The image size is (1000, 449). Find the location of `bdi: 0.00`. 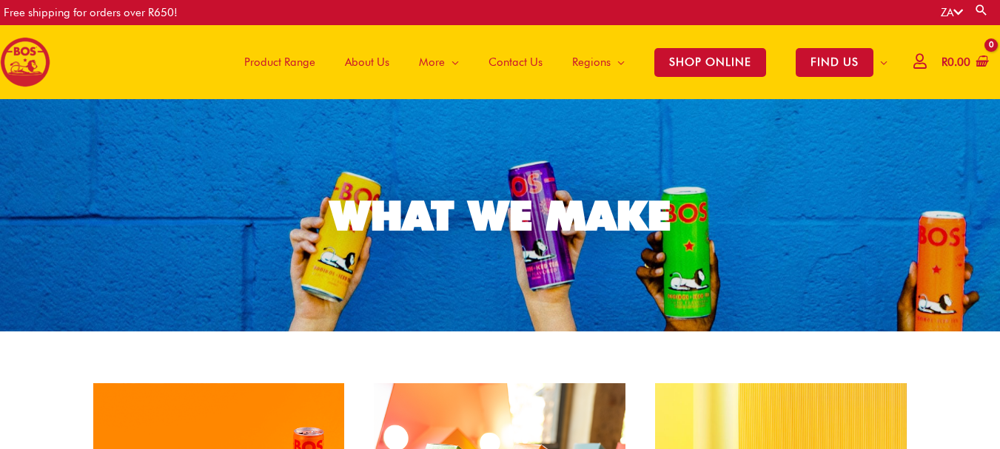

bdi: 0.00 is located at coordinates (955, 62).